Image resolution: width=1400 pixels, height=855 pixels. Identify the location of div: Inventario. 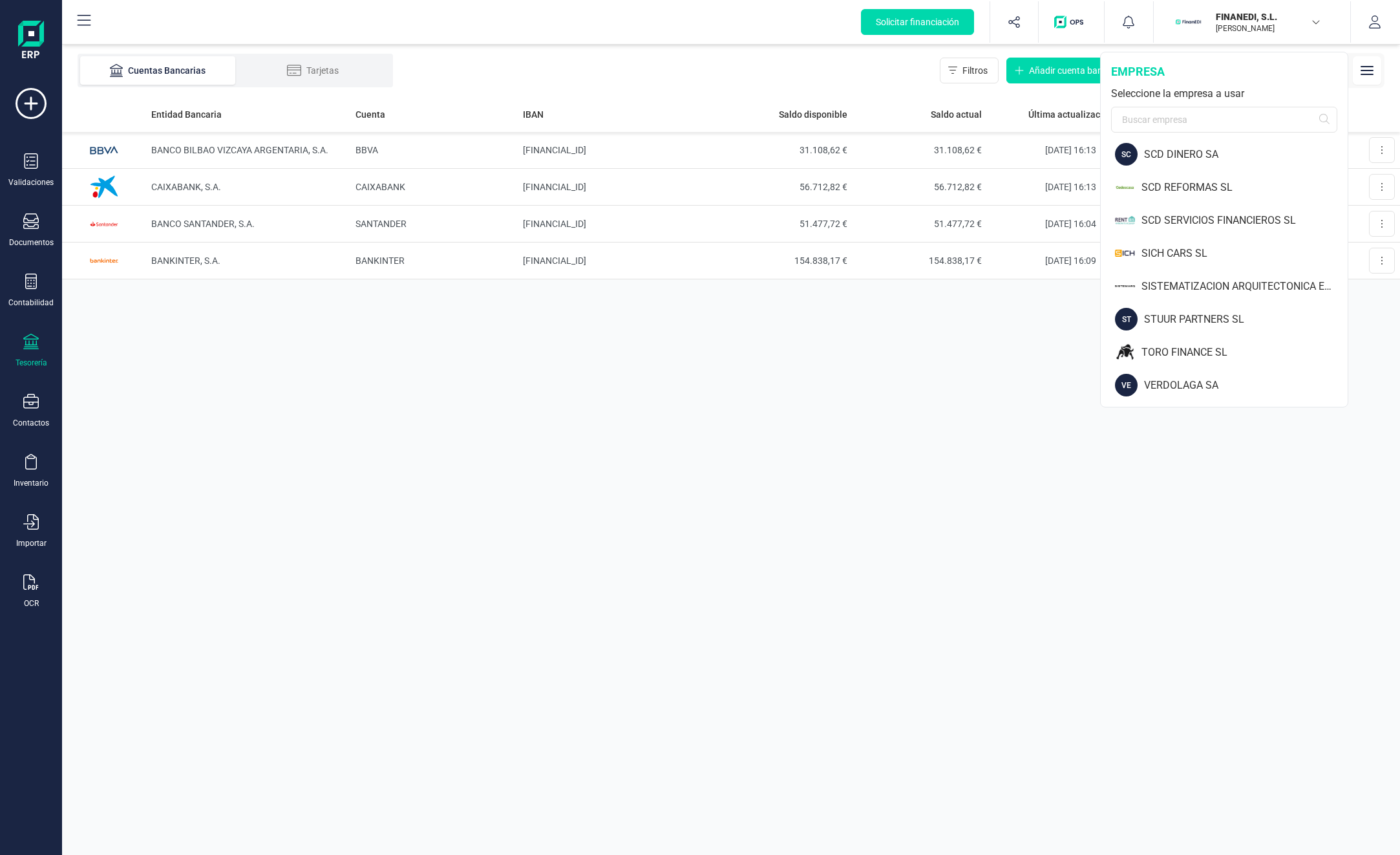
(31, 483).